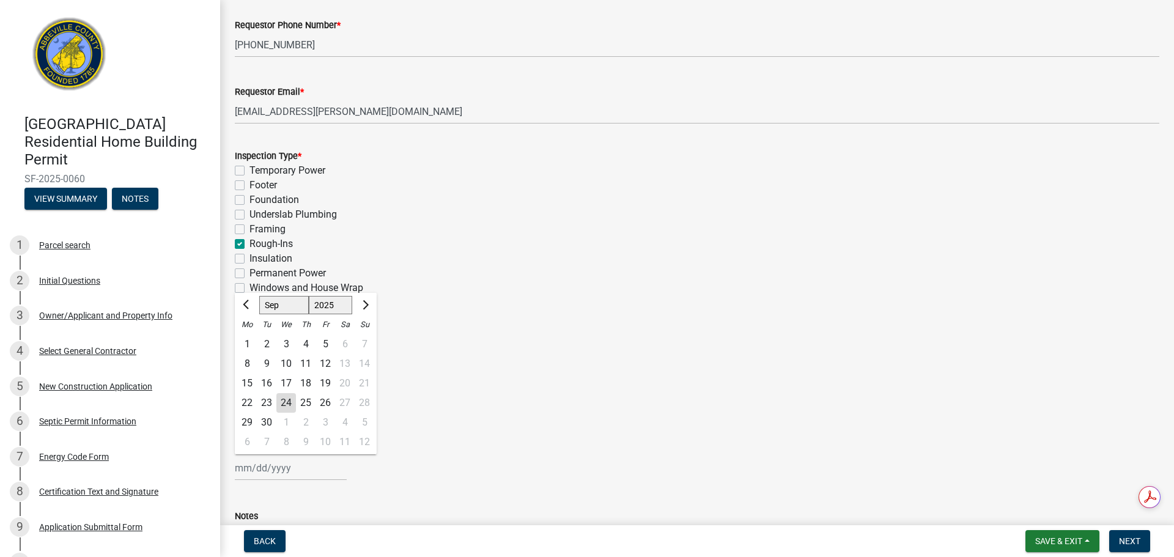  I want to click on label: Notes, so click(246, 517).